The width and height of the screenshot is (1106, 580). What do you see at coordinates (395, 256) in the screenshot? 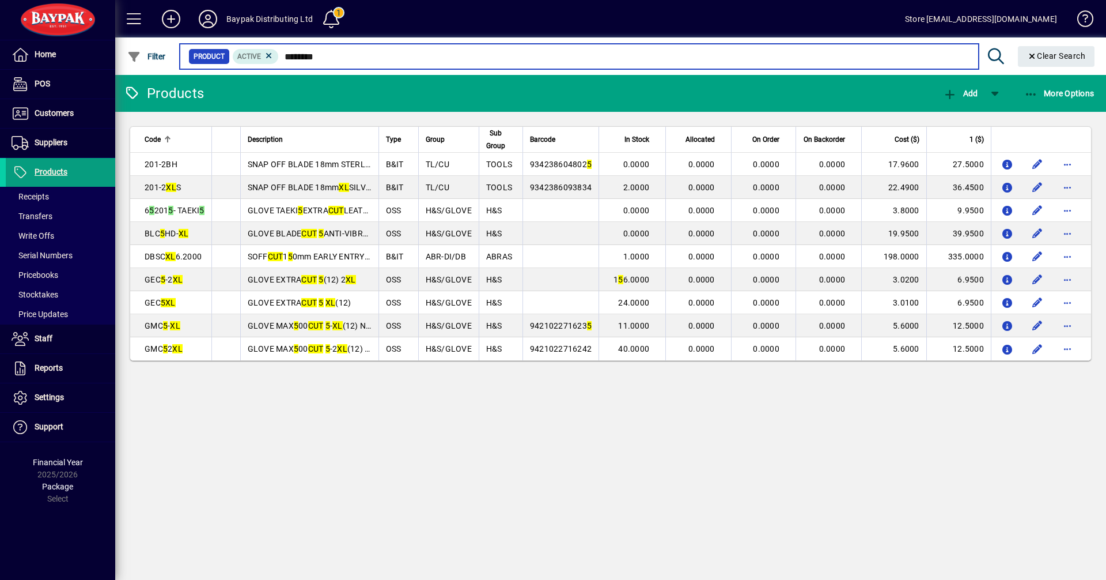
I see `span: B&IT` at bounding box center [395, 256].